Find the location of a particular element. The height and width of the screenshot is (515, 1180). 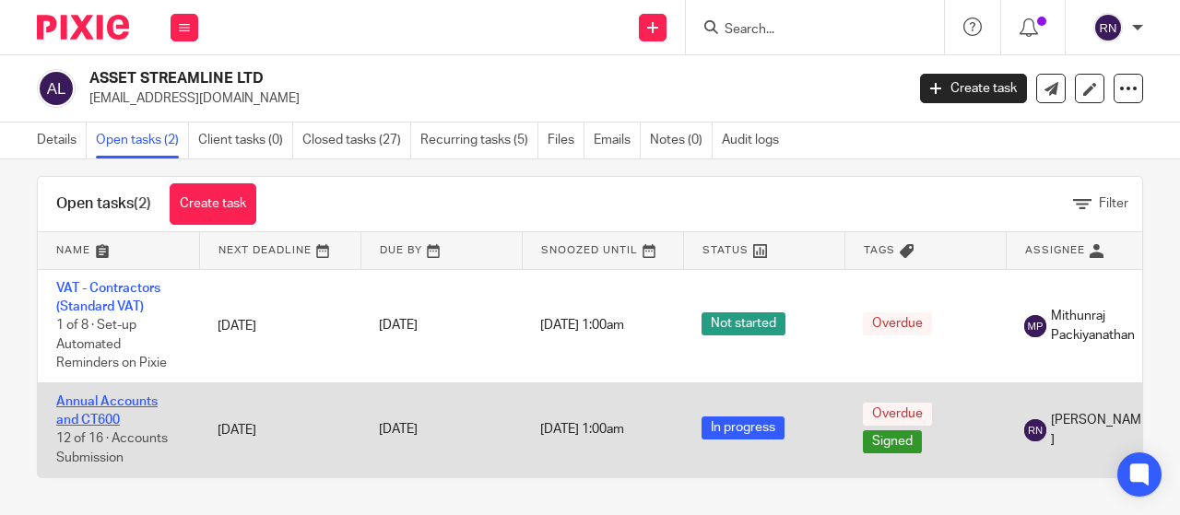

span: Status is located at coordinates (726, 250).